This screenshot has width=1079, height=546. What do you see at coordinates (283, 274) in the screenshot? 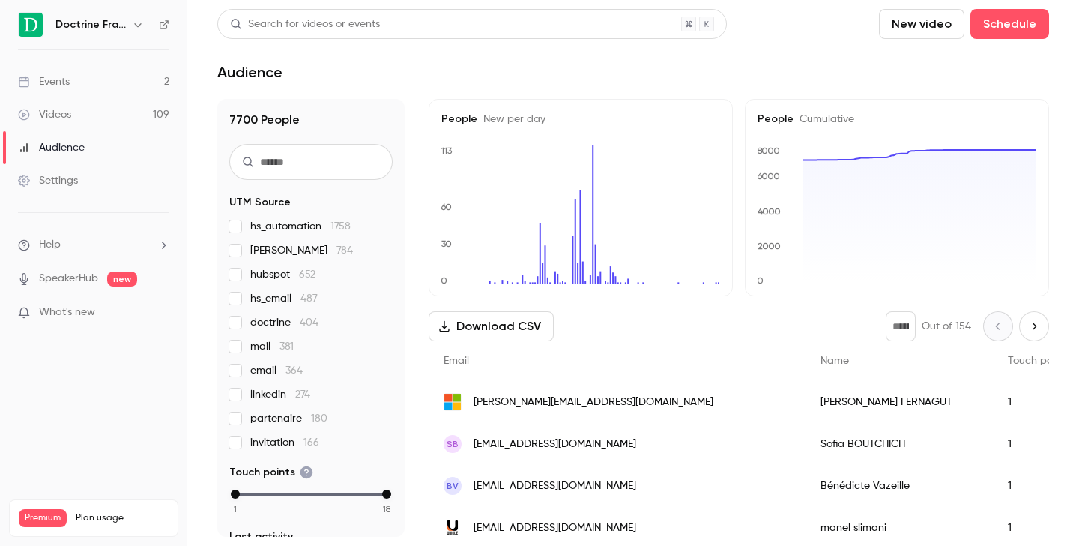
I see `span: hubspot` at bounding box center [283, 274].